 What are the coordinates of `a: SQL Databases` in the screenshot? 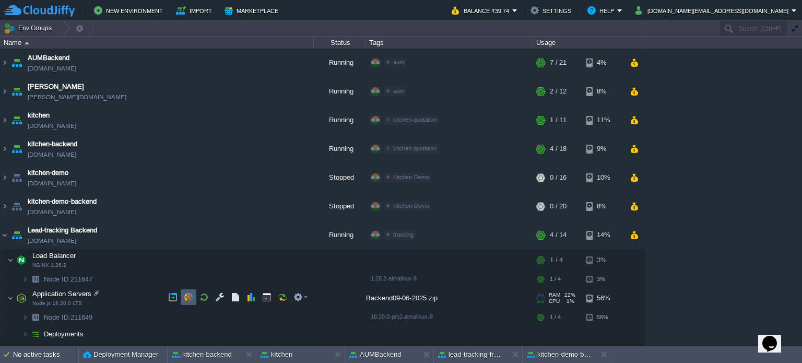 It's located at (56, 348).